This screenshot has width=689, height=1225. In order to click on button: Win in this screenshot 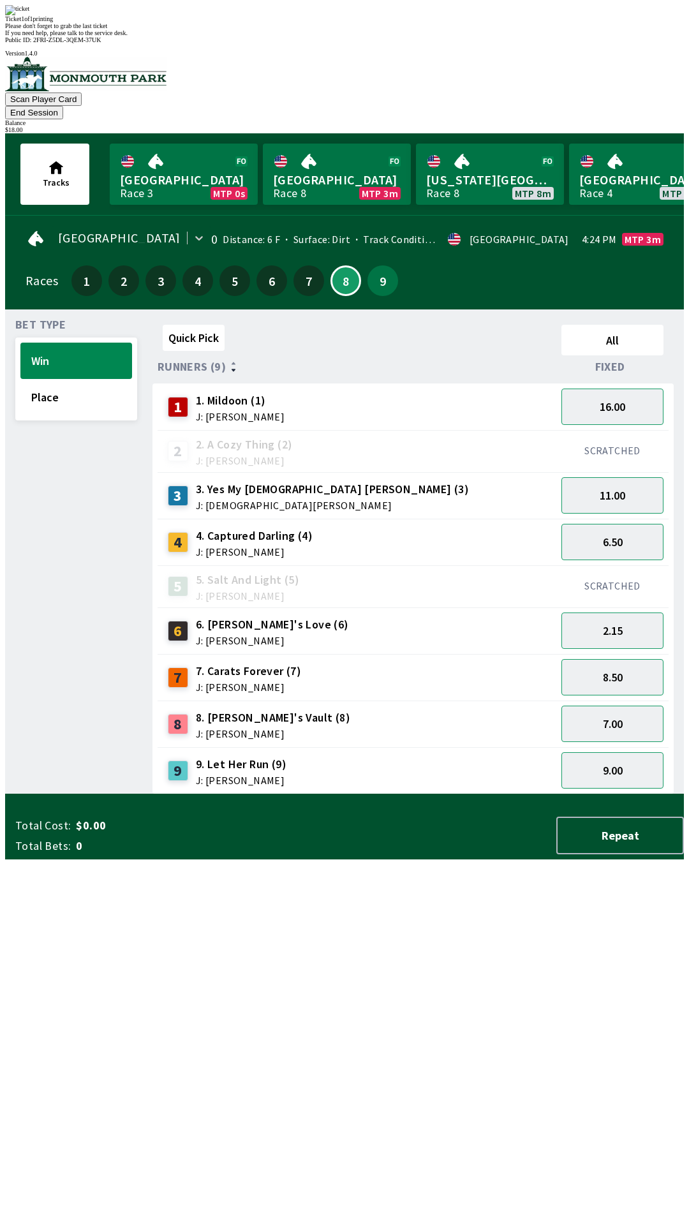, I will do `click(76, 361)`.